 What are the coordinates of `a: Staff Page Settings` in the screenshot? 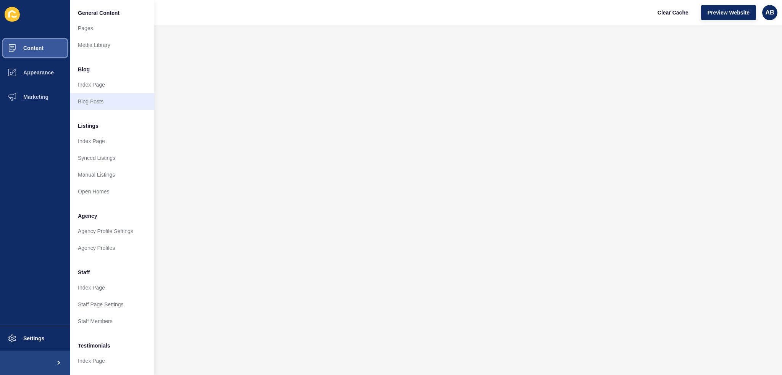 It's located at (112, 305).